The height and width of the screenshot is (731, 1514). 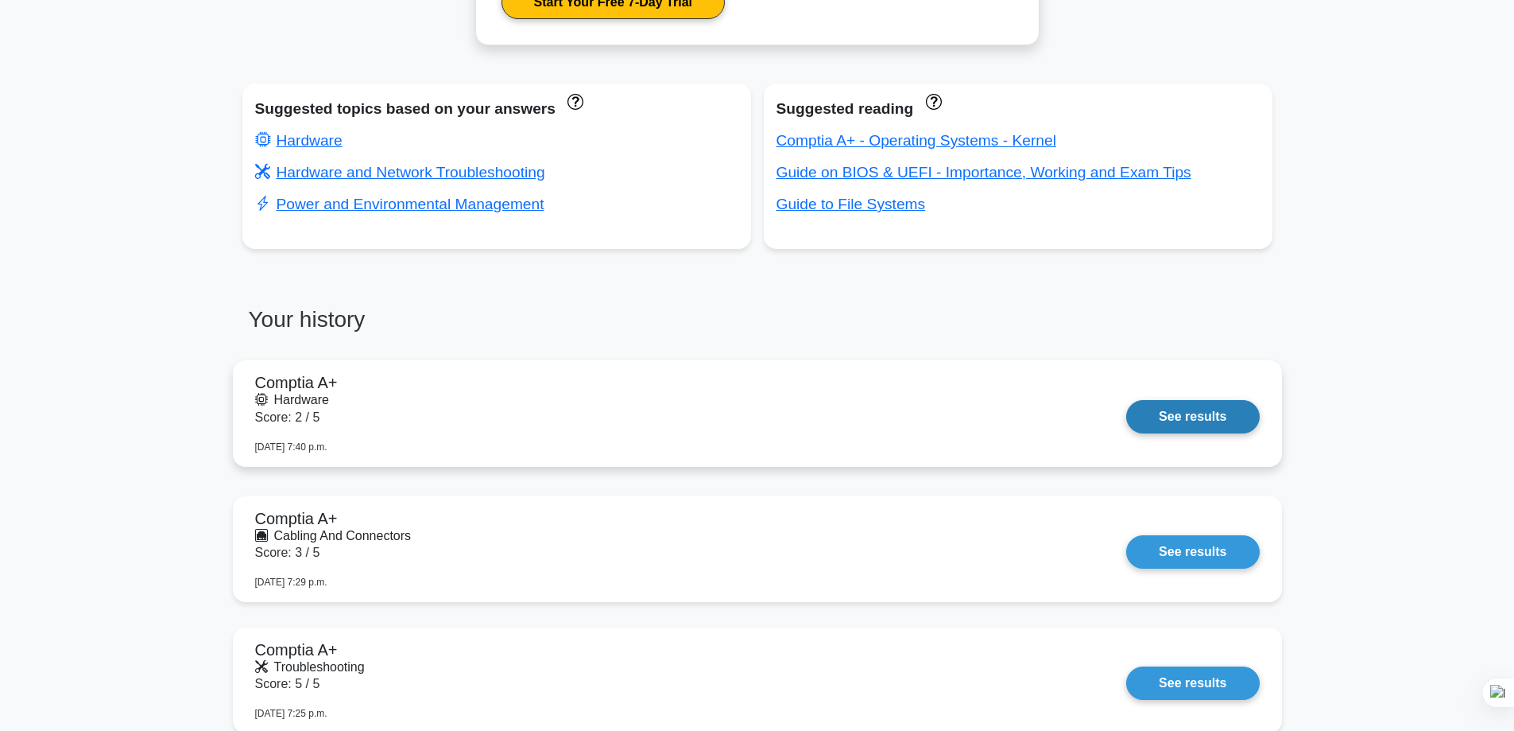 I want to click on a: Guide on BIOS & UEFI - Importance, Working and Exam Tips, so click(x=984, y=172).